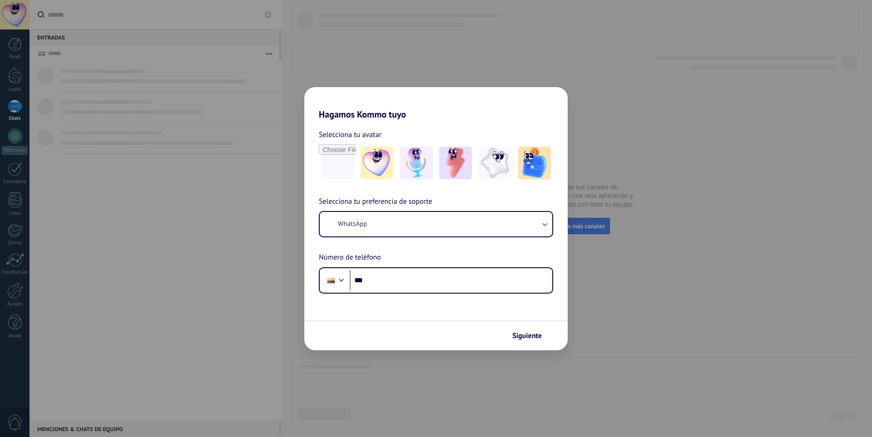 Image resolution: width=872 pixels, height=437 pixels. I want to click on h2: Hagamos Kommo tuyo, so click(436, 104).